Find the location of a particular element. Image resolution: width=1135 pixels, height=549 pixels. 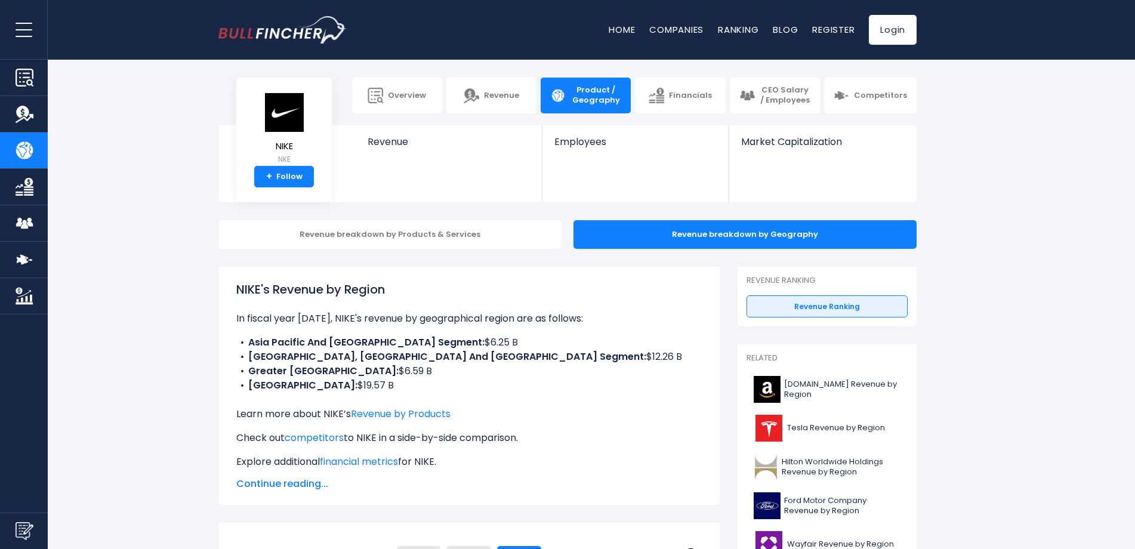

span: Ford Motor Company Revenue by Region is located at coordinates (842, 506).